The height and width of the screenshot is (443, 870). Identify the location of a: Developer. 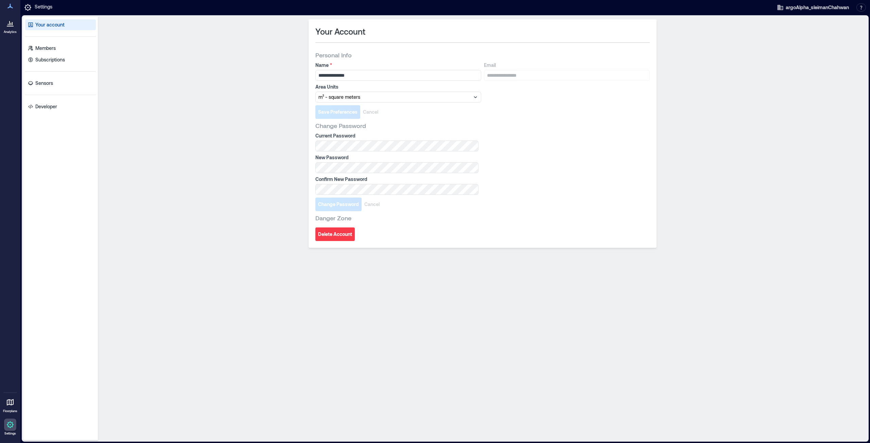
(60, 107).